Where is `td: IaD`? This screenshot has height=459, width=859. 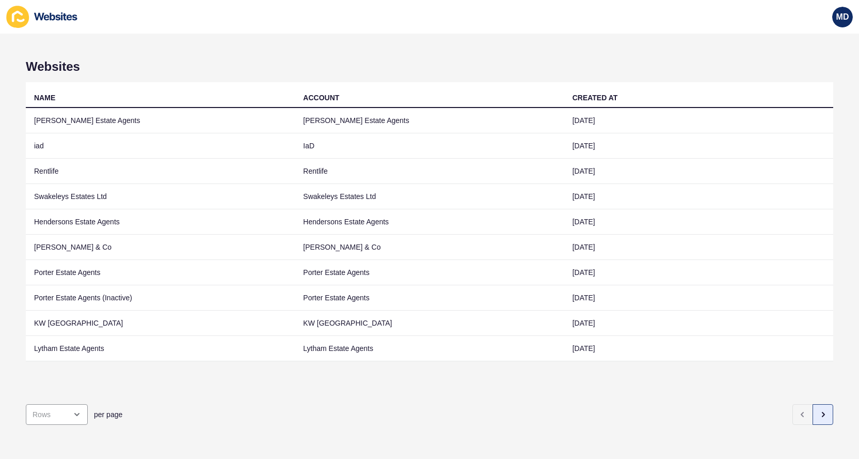
td: IaD is located at coordinates (429, 146).